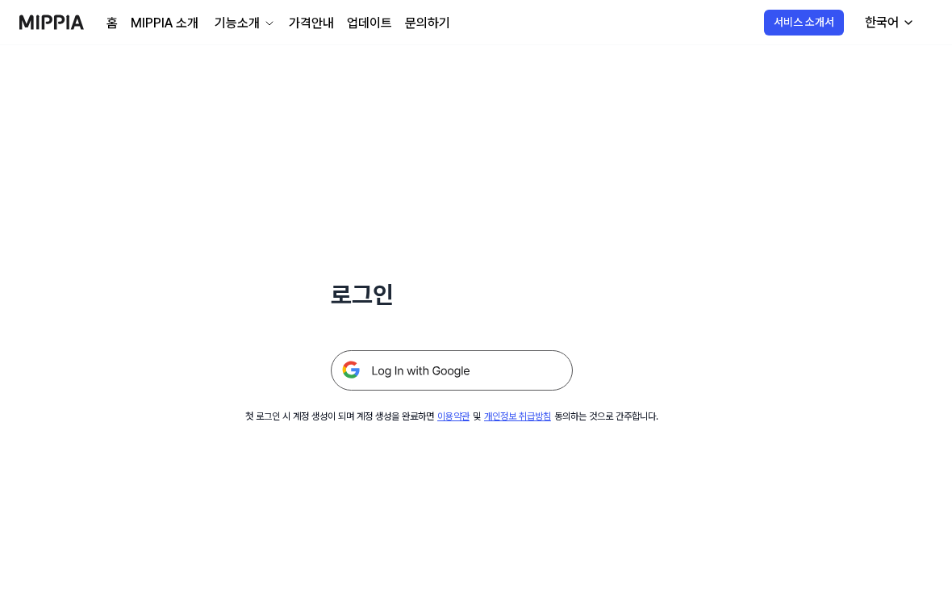  I want to click on a: 가격안내, so click(311, 23).